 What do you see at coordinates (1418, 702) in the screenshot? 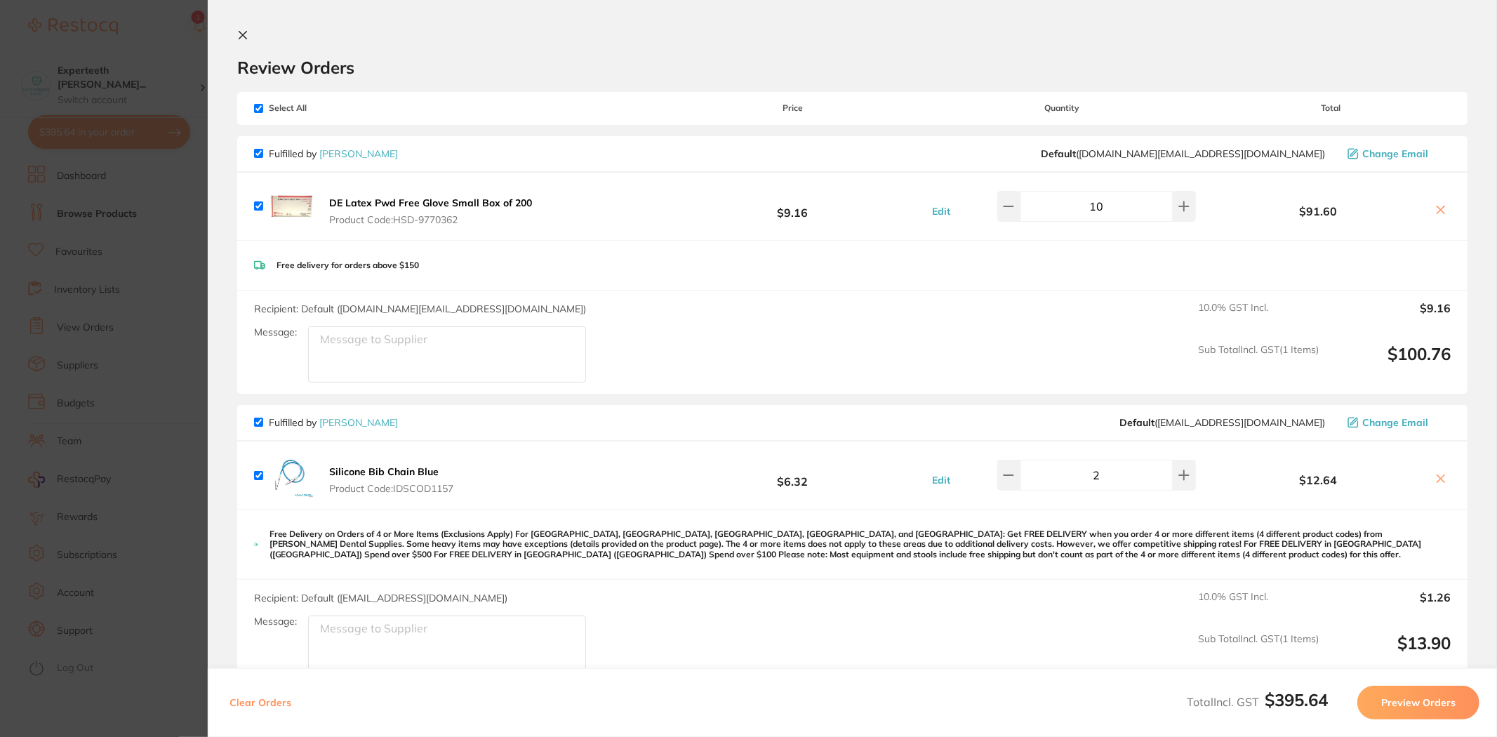
I see `button: Preview Orders` at bounding box center [1418, 702].